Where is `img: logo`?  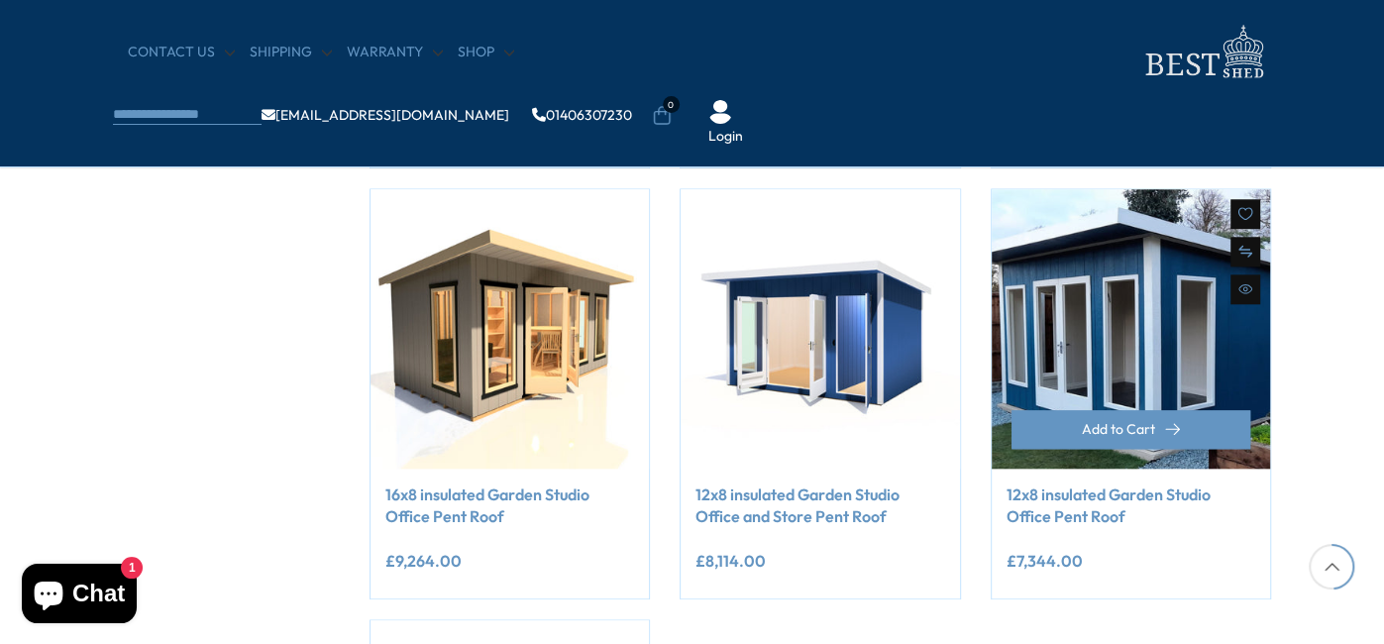 img: logo is located at coordinates (1202, 52).